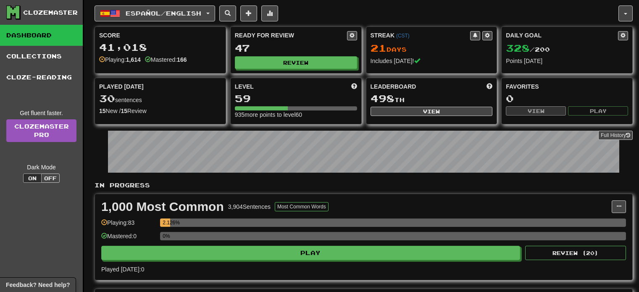 This screenshot has height=292, width=639. What do you see at coordinates (160, 47) in the screenshot?
I see `div: 41,018` at bounding box center [160, 47].